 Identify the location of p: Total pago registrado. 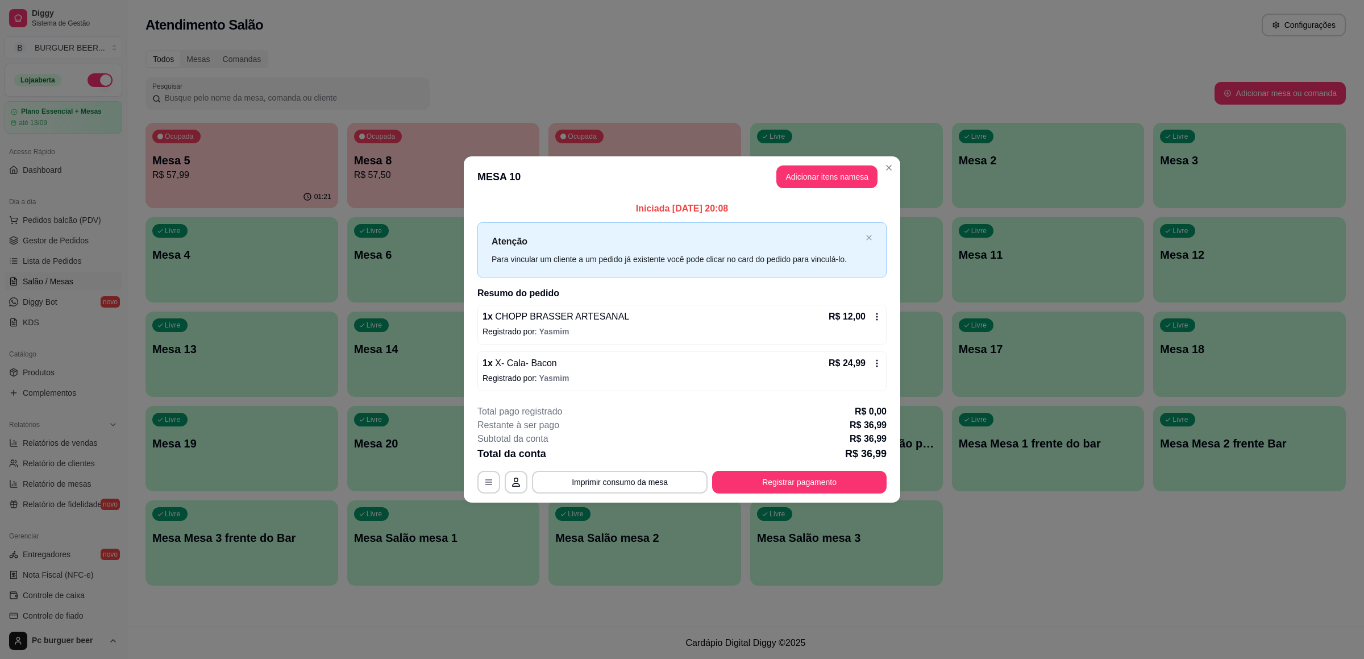
(519, 411).